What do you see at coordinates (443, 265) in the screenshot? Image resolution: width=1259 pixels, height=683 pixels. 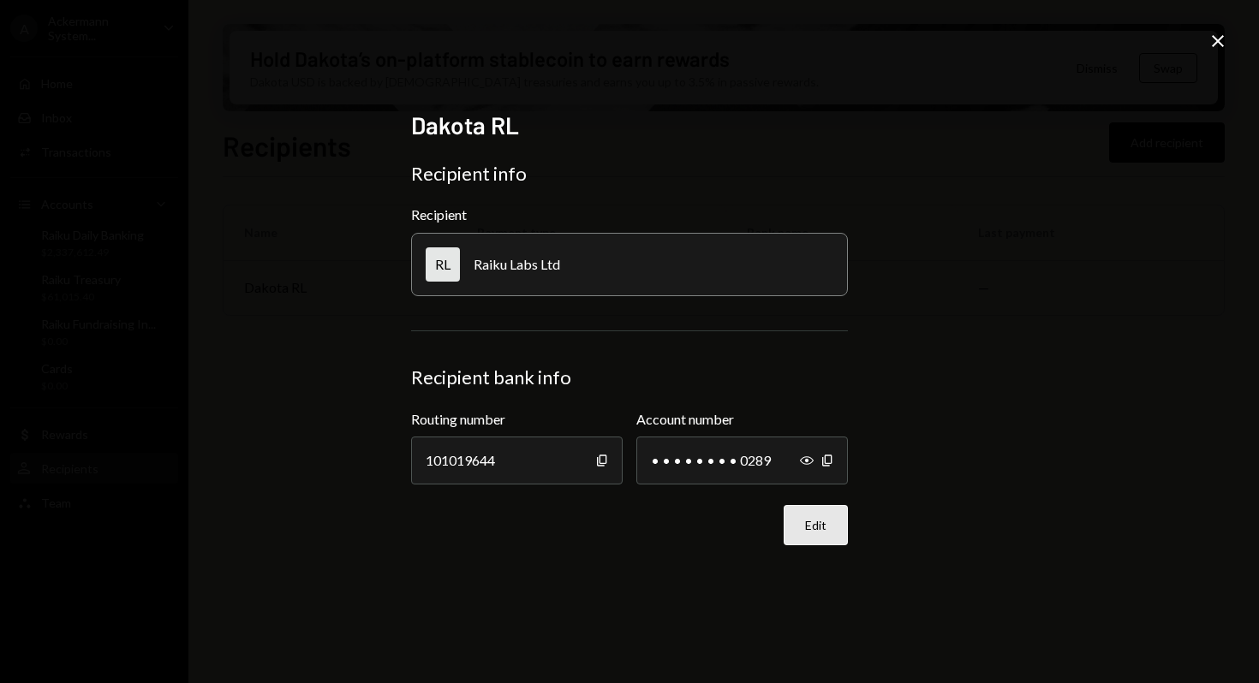 I see `div: RL` at bounding box center [443, 265].